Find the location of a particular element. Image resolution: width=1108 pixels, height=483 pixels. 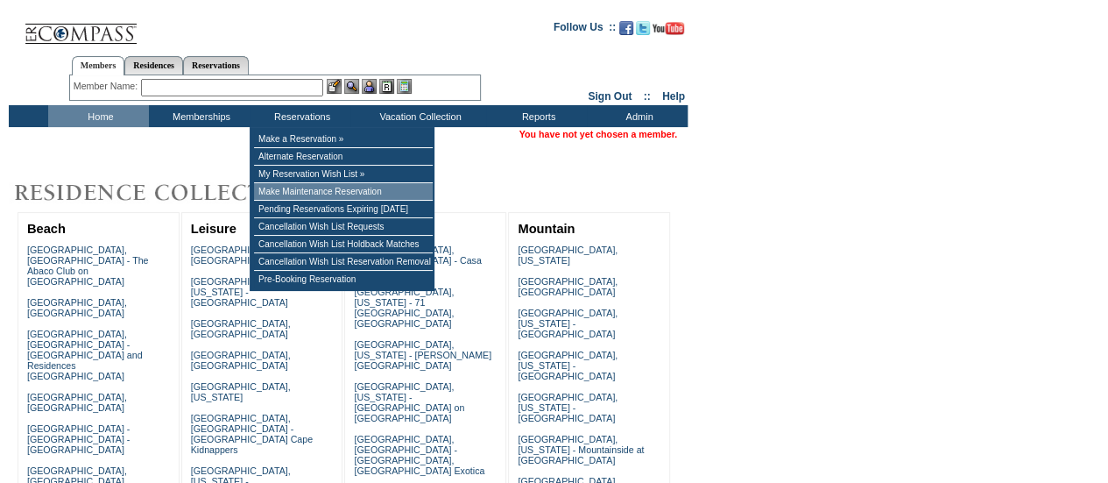

img: i.gif is located at coordinates (16, 26).